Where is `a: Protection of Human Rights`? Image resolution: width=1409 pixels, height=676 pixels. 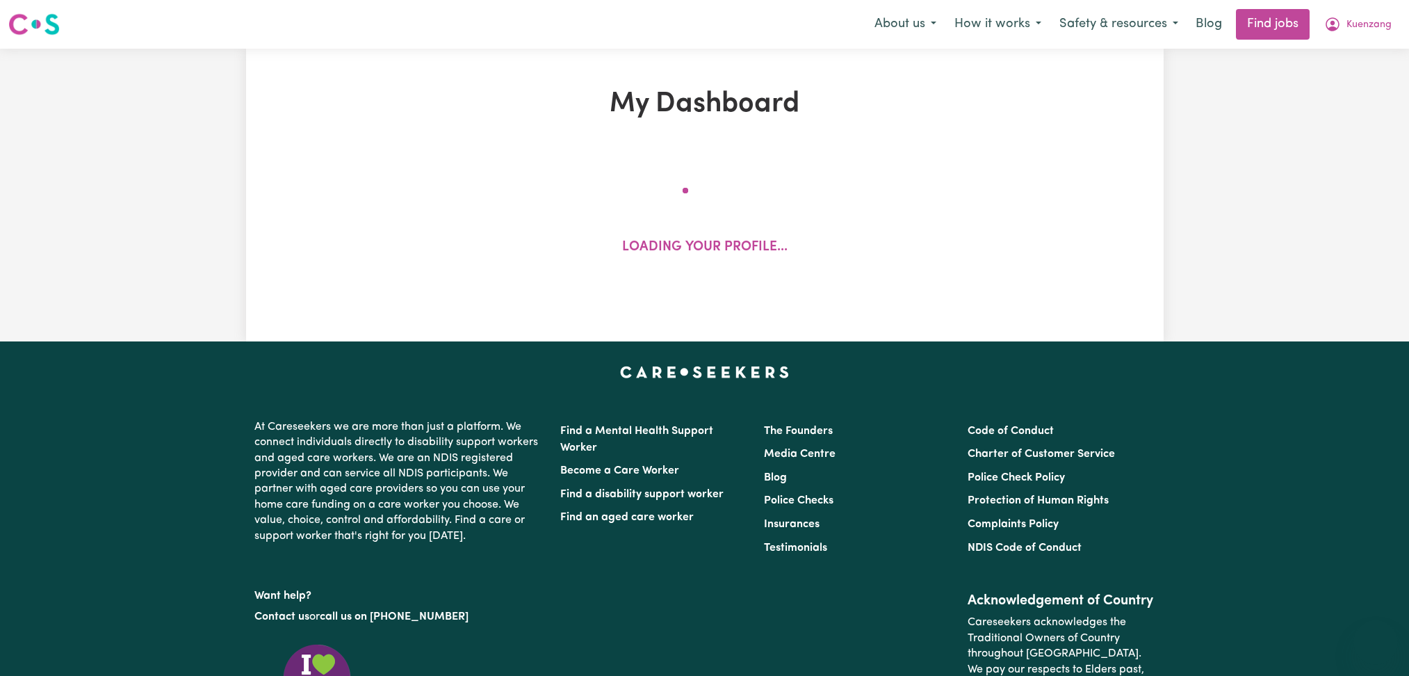 a: Protection of Human Rights is located at coordinates (1038, 501).